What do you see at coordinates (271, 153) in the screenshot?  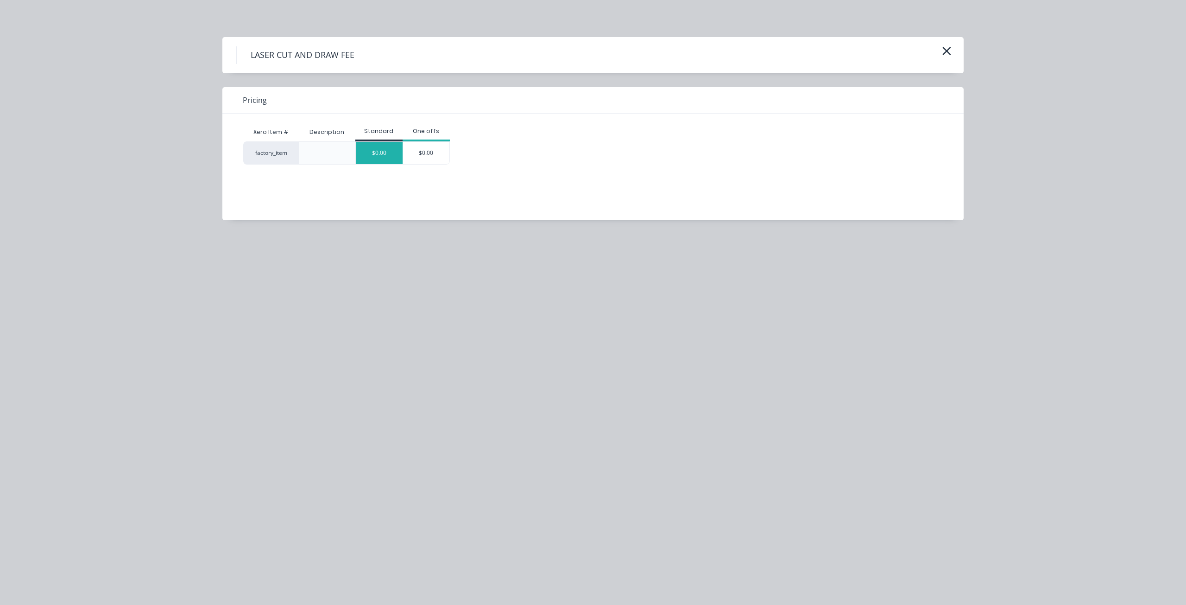 I see `div: factory_item` at bounding box center [271, 153].